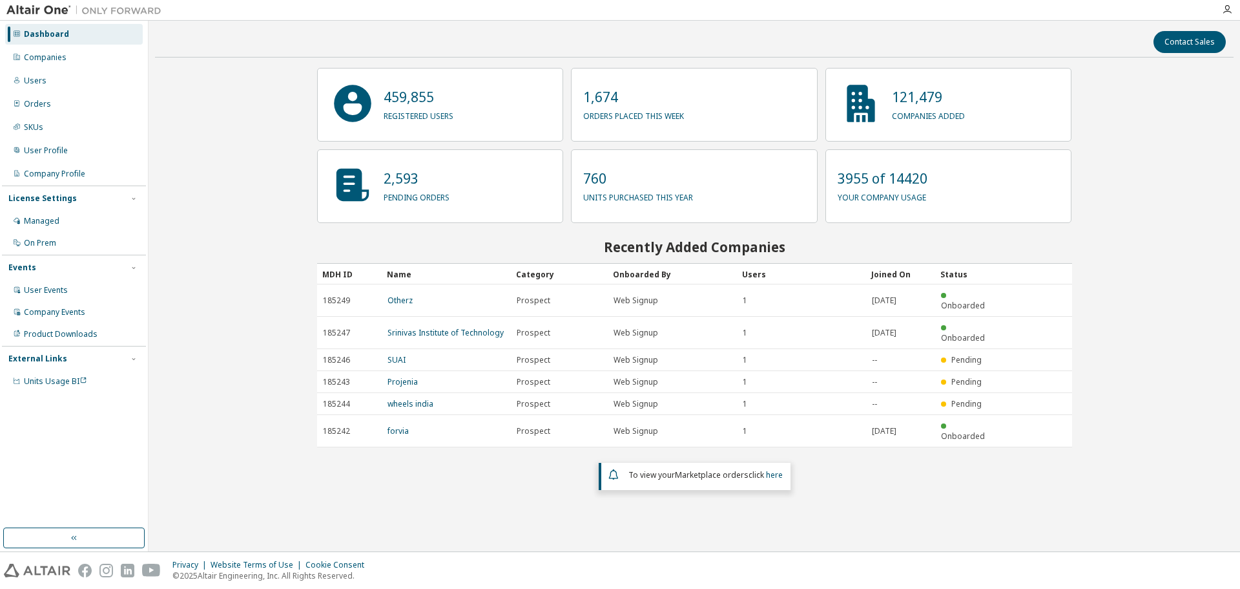 This screenshot has width=1240, height=589. Describe the element at coordinates (151, 570) in the screenshot. I see `img: youtube.svg` at that location.